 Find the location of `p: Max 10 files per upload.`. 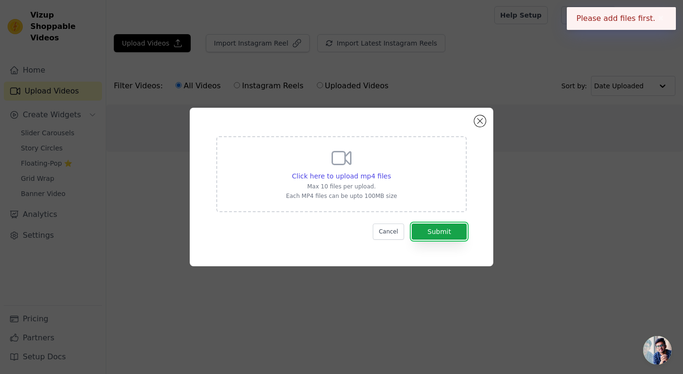

p: Max 10 files per upload. is located at coordinates (341, 186).